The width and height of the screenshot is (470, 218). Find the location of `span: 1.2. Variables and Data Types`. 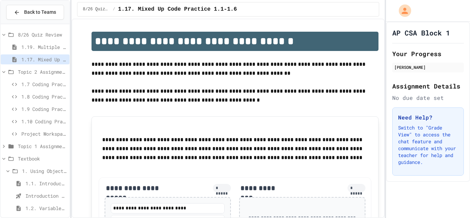

span: 1.2. Variables and Data Types is located at coordinates (46, 208).